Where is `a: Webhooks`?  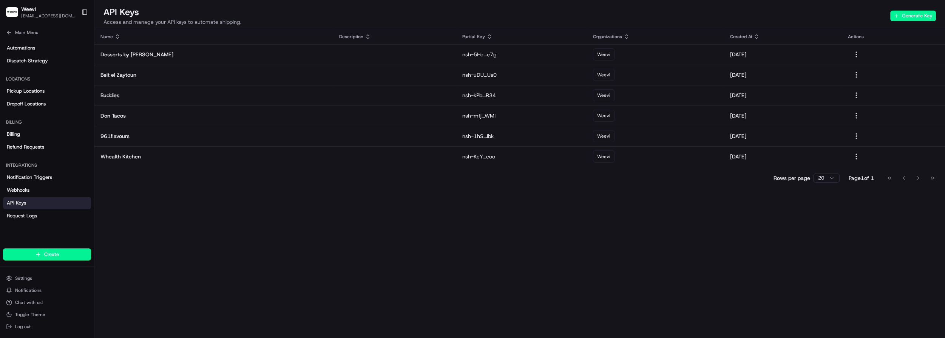
a: Webhooks is located at coordinates (47, 190).